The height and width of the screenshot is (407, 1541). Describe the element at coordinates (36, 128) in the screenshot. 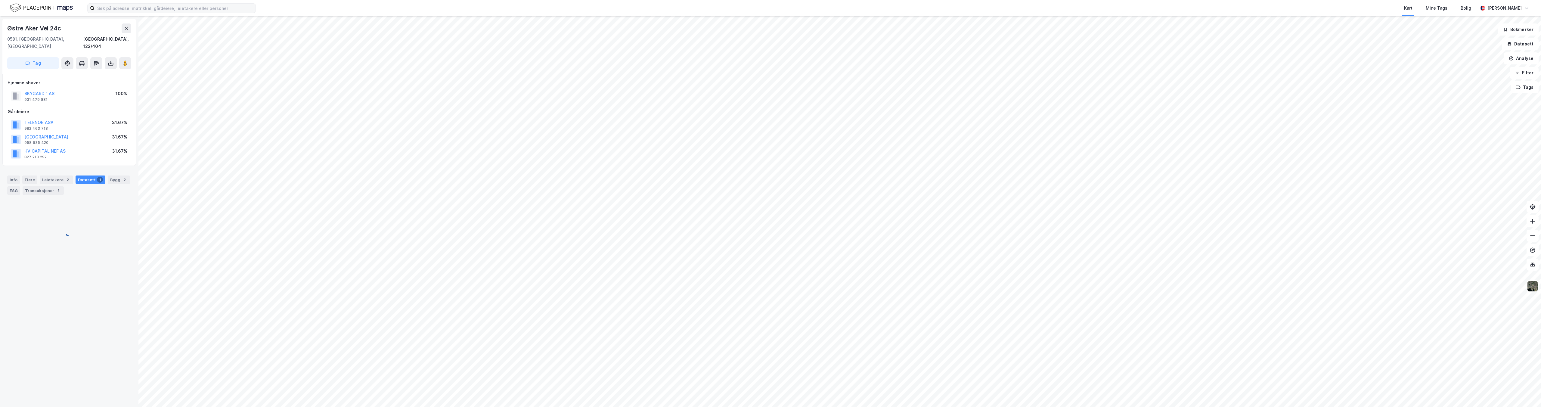

I see `div: 982 463 718` at that location.